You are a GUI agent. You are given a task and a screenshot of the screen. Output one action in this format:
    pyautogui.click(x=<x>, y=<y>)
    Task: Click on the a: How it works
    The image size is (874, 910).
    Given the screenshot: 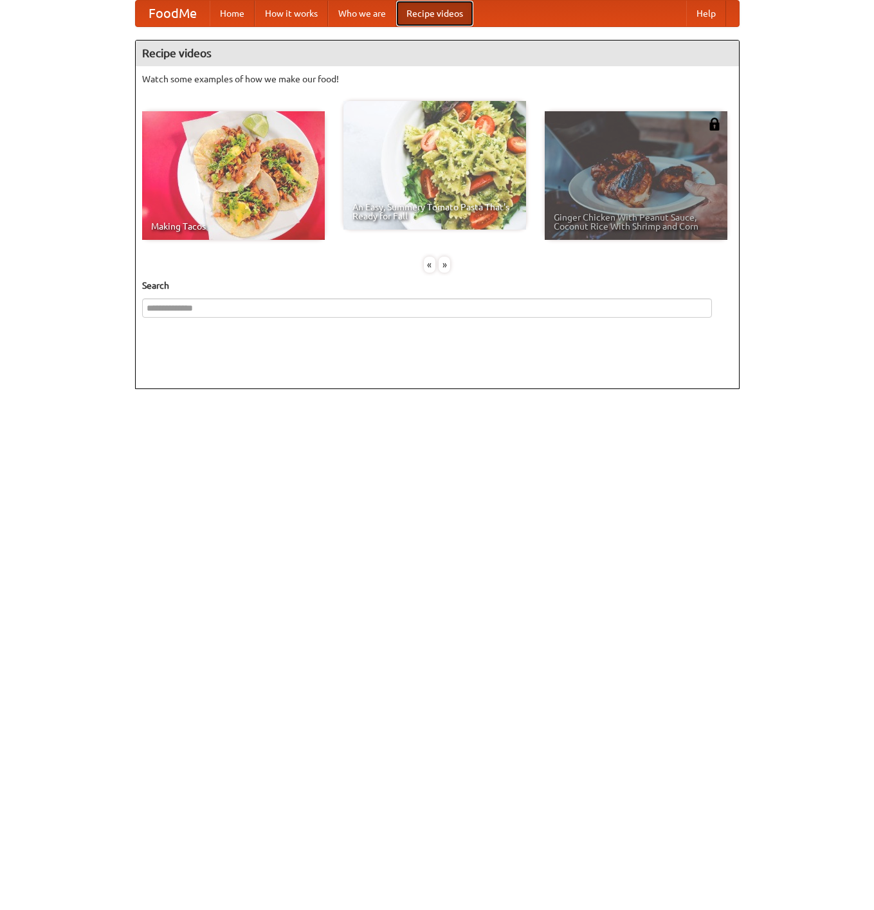 What is the action you would take?
    pyautogui.click(x=291, y=14)
    